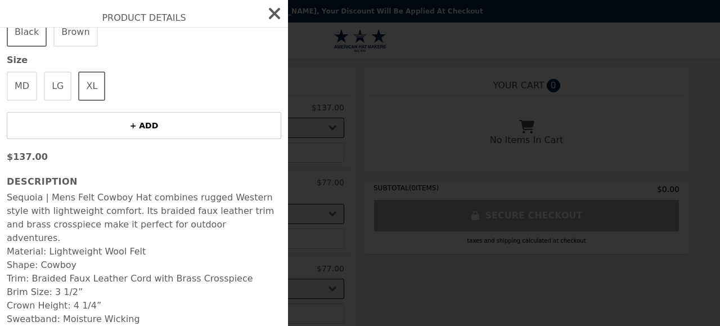  What do you see at coordinates (144, 265) in the screenshot?
I see `li: Shape: Cowboy` at bounding box center [144, 265].